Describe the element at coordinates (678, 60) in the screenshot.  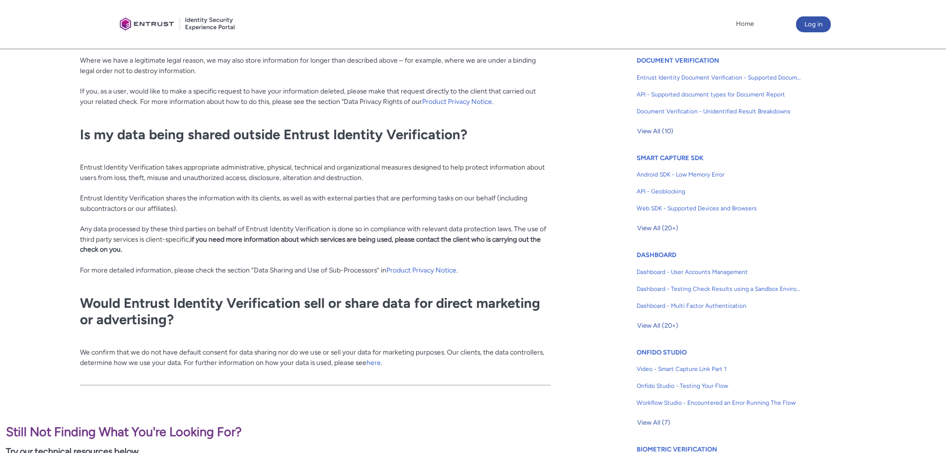
I see `a: DOCUMENT VERIFICATION` at that location.